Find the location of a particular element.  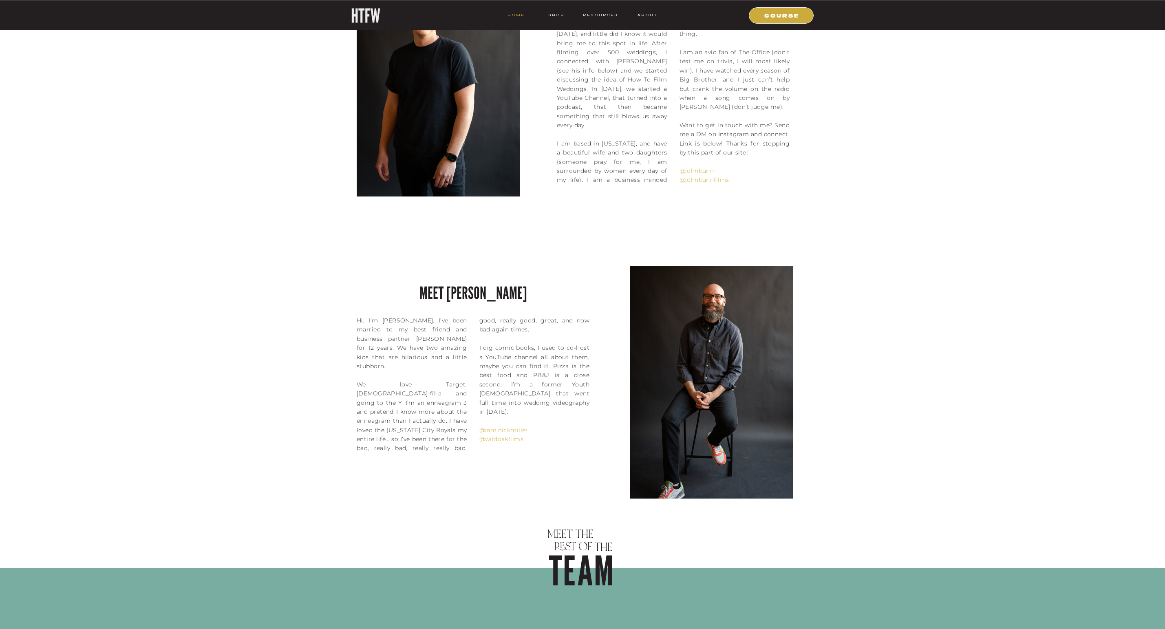

p: Sometimes I have to remind myself that this is the life I get to live. I started a wedding video ... is located at coordinates (673, 94).